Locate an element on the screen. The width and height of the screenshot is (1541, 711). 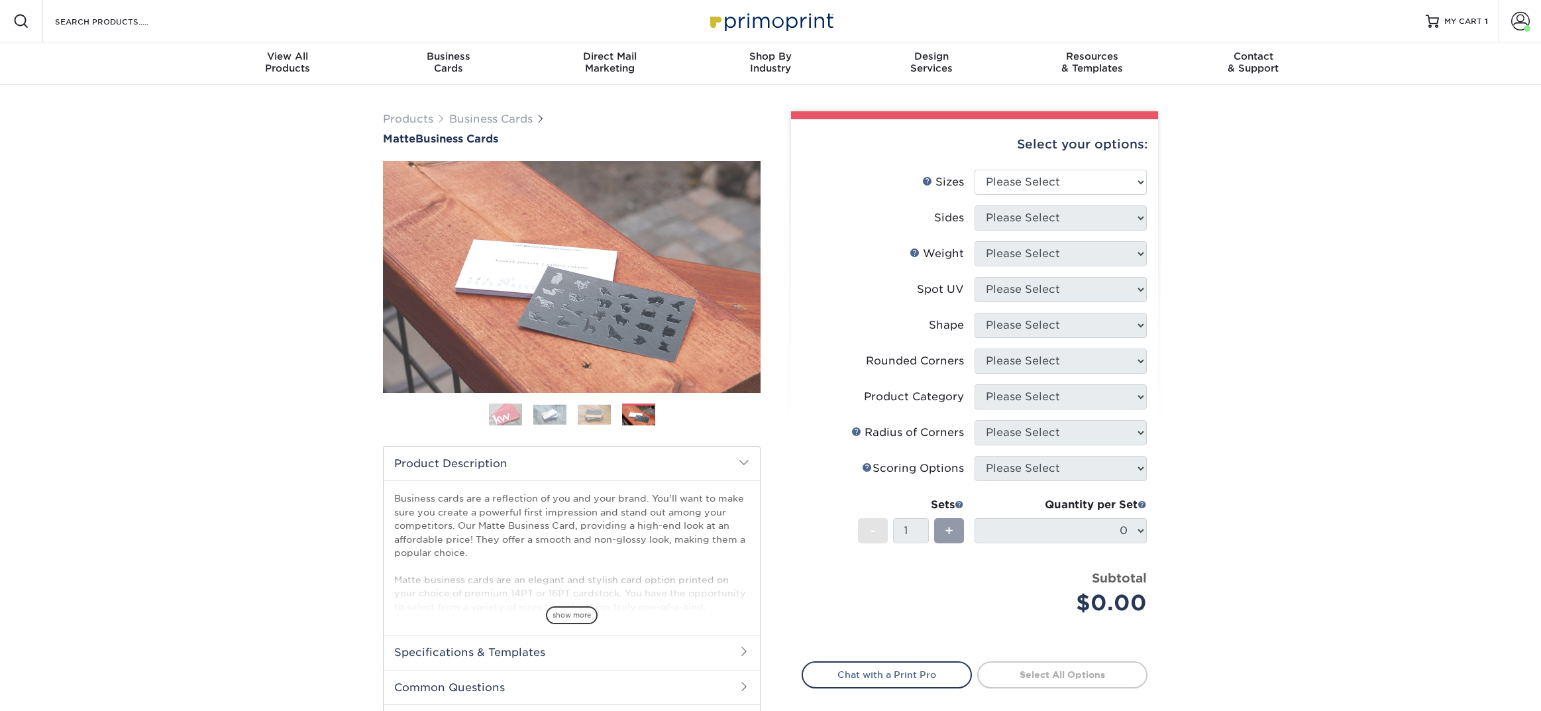
div: Services is located at coordinates (931, 62).